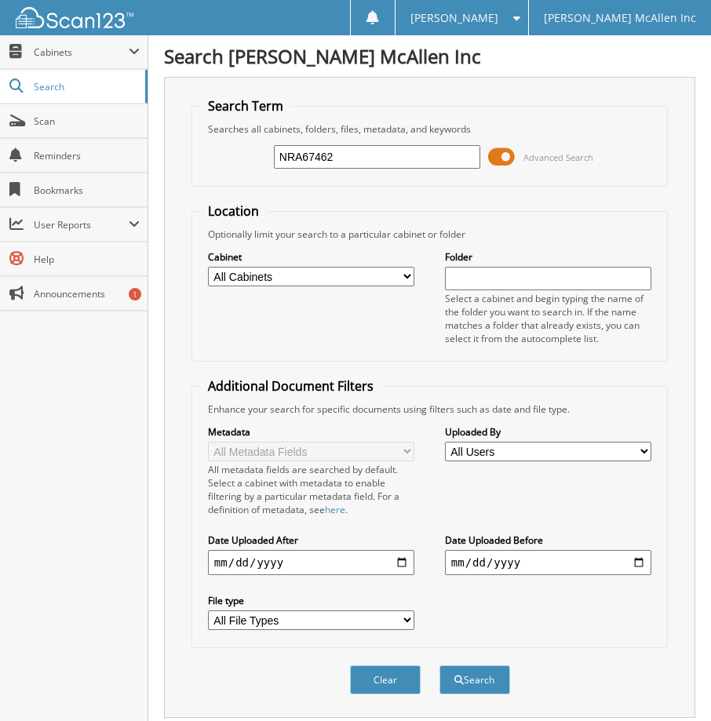  I want to click on input: end, so click(547, 562).